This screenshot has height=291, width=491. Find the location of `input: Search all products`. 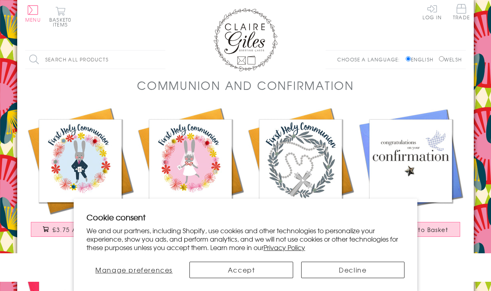

input: Search all products is located at coordinates (95, 59).